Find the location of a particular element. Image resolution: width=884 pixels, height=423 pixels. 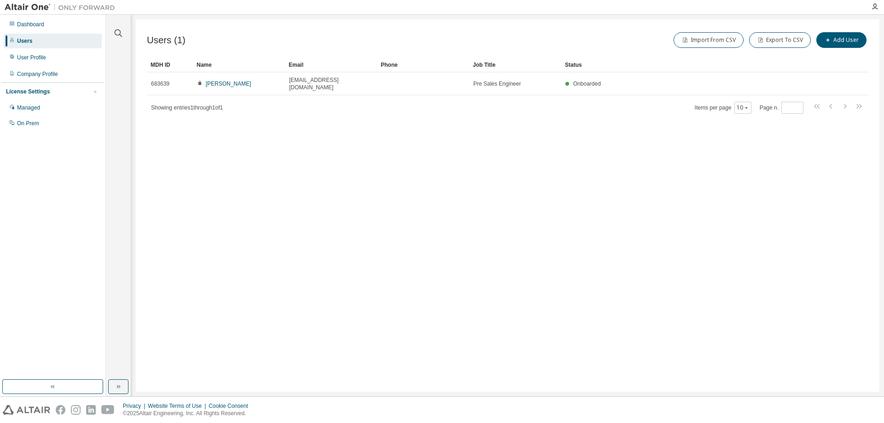

img: youtube.svg is located at coordinates (108, 410).